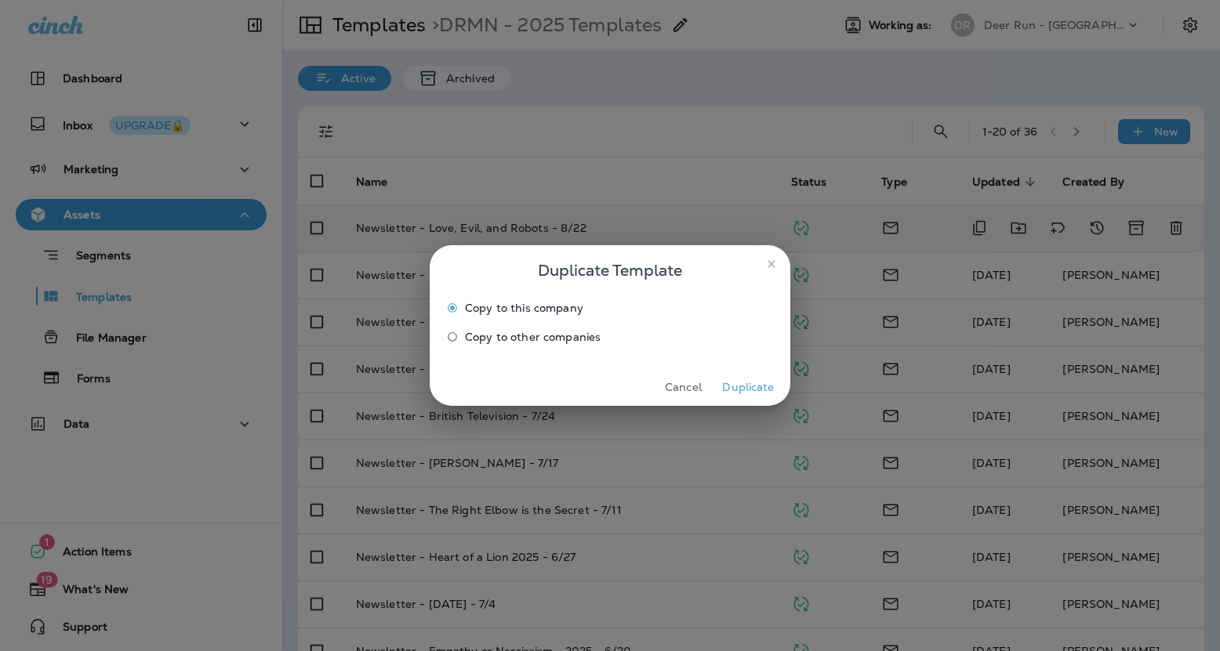  Describe the element at coordinates (771, 264) in the screenshot. I see `button: close` at that location.